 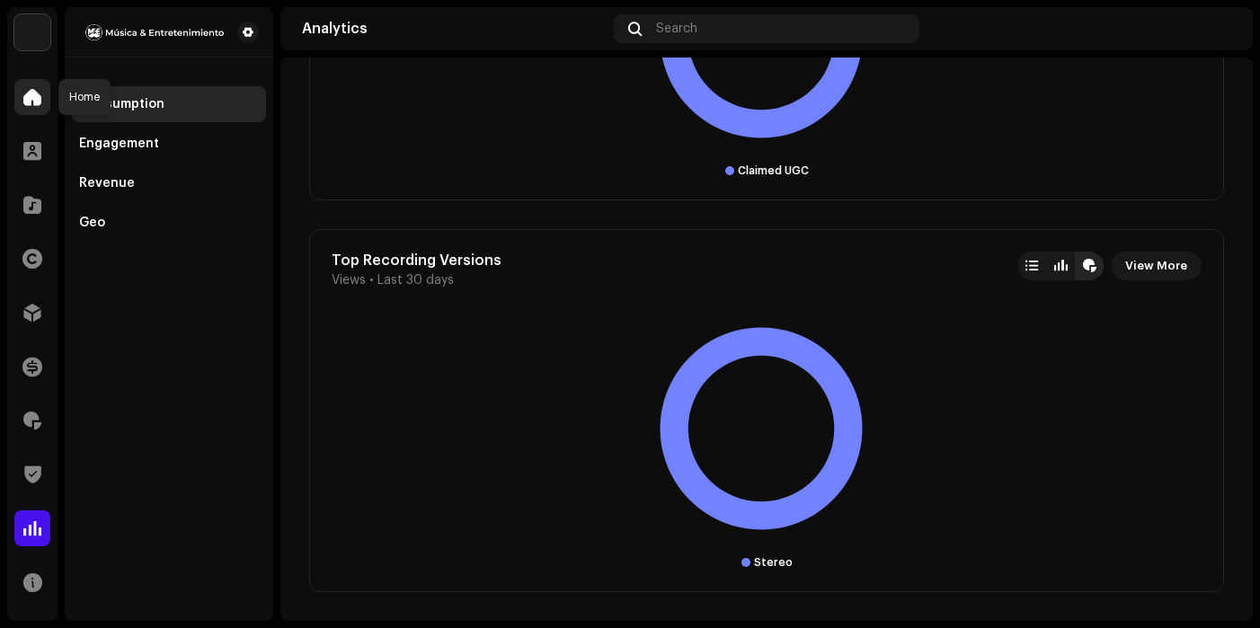 What do you see at coordinates (169, 183) in the screenshot?
I see `re-m-nav-item: Revenue` at bounding box center [169, 183].